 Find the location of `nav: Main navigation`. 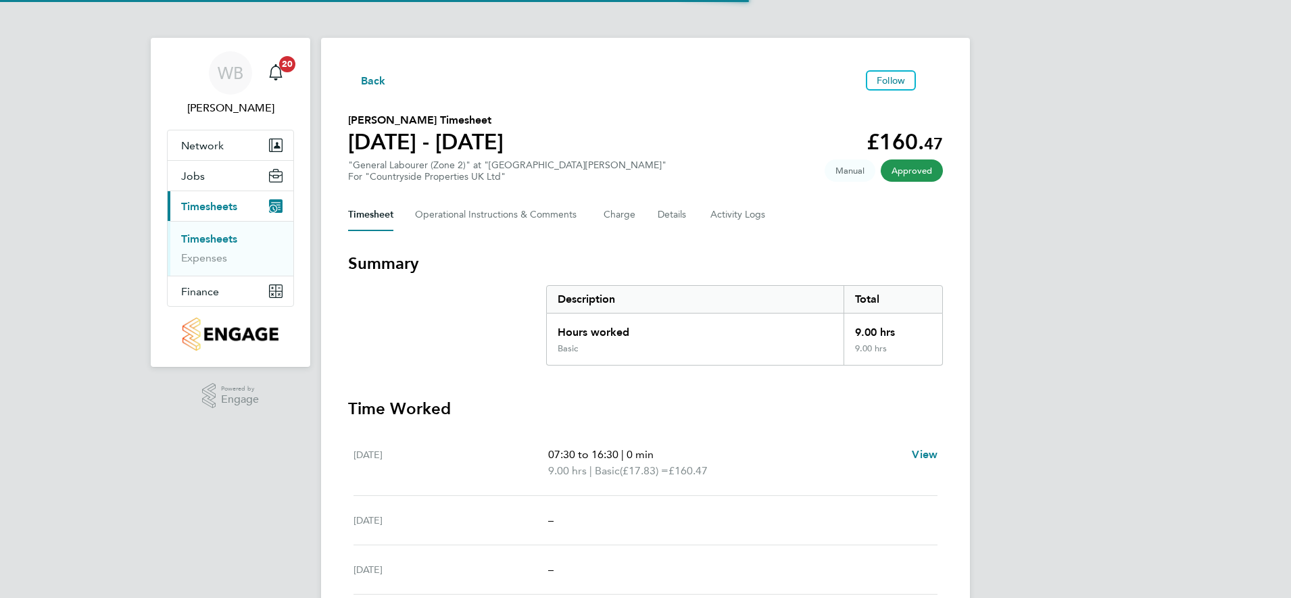

nav: Main navigation is located at coordinates (230, 202).